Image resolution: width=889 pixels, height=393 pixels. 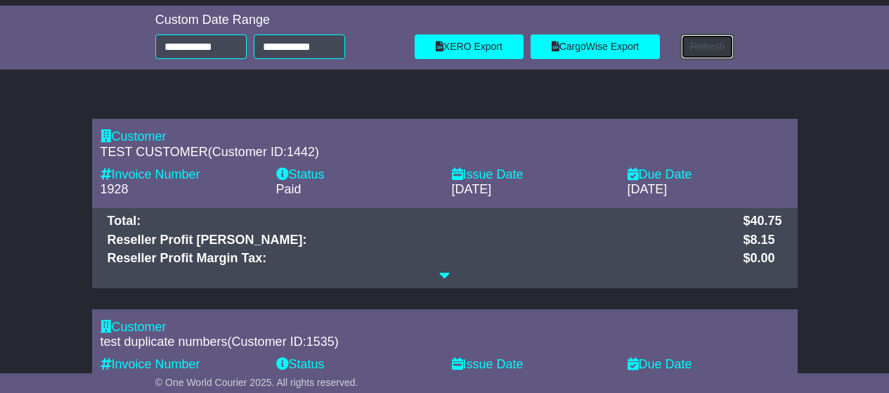 I want to click on a: CargoWise Export, so click(x=596, y=46).